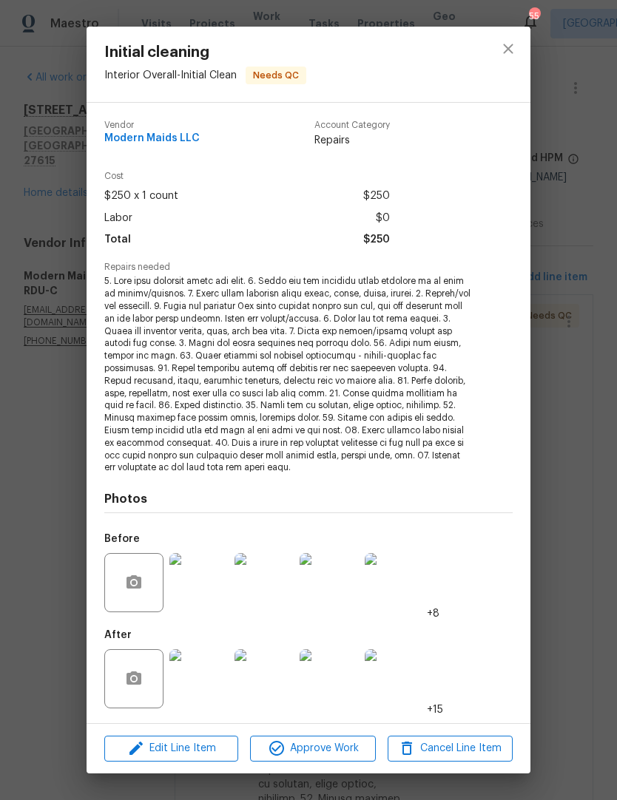 Image resolution: width=617 pixels, height=800 pixels. What do you see at coordinates (122, 539) in the screenshot?
I see `h5: Before` at bounding box center [122, 539].